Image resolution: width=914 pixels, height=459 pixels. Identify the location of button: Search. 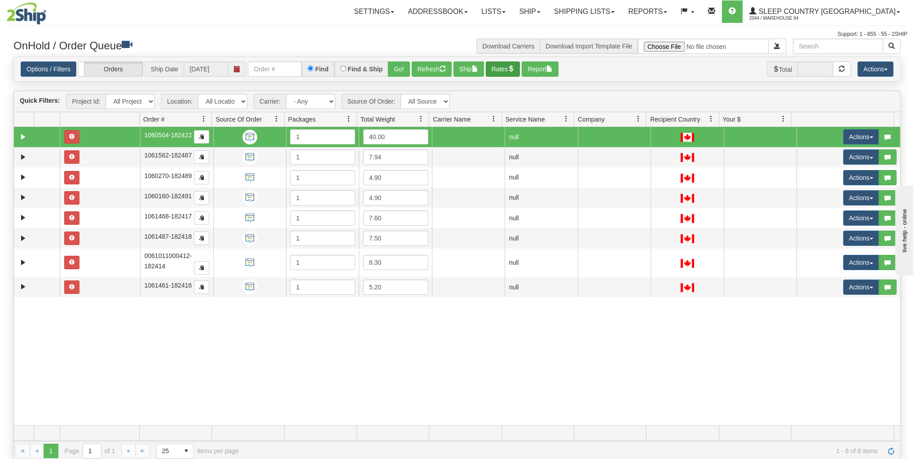
(891, 46).